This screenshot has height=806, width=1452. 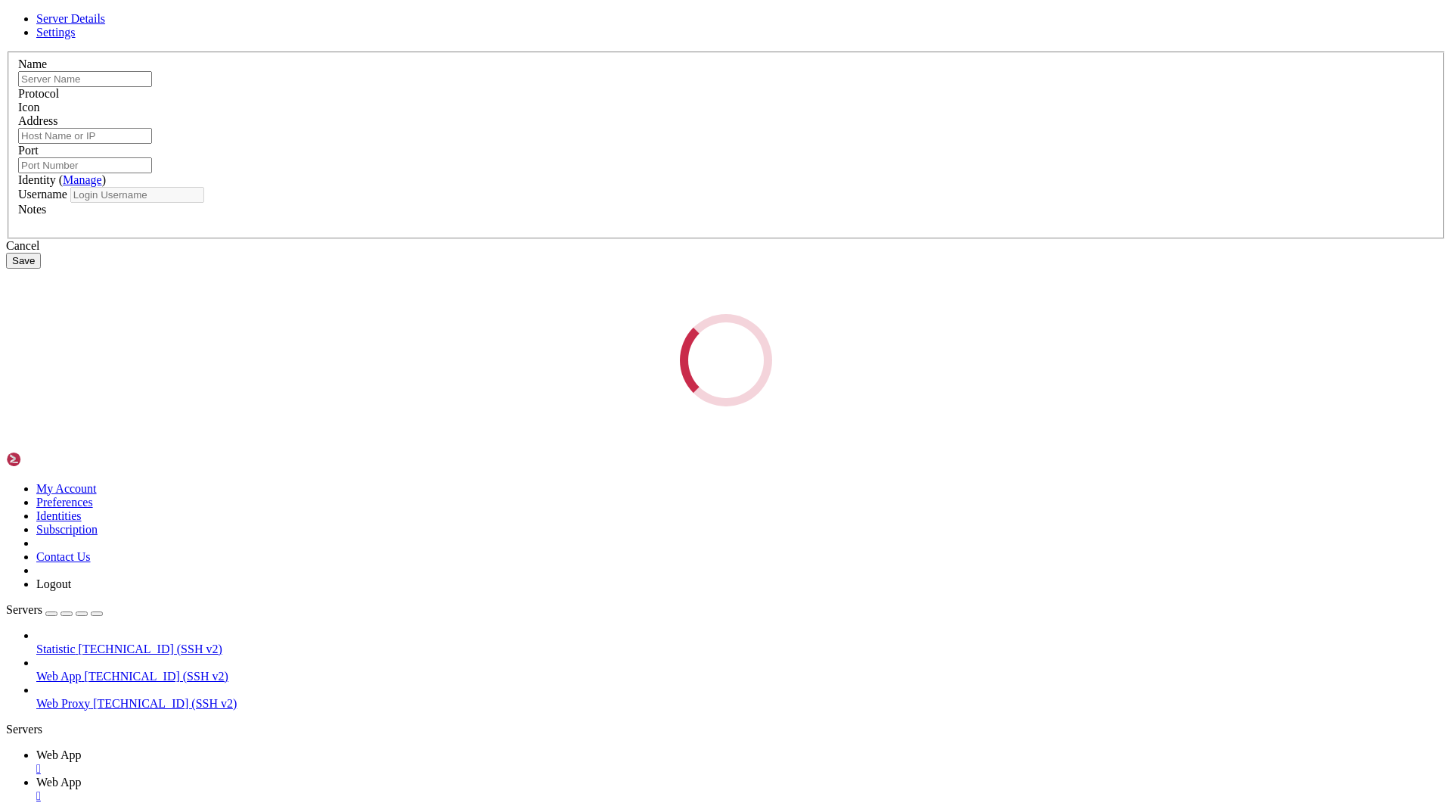 I want to click on x-row: Usage of /: 16.2% of 29.44GB Users logged in: 0, so click(x=631, y=150).